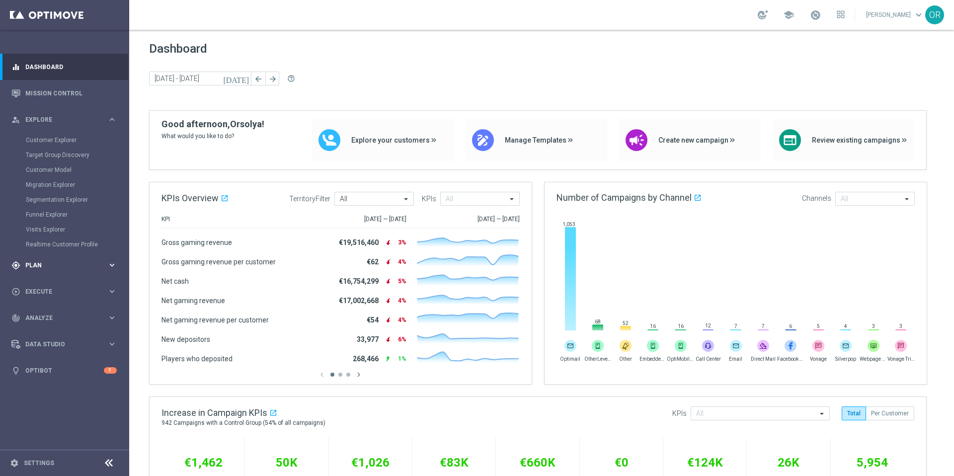 This screenshot has height=476, width=954. Describe the element at coordinates (71, 93) in the screenshot. I see `a: Mission Control` at that location.